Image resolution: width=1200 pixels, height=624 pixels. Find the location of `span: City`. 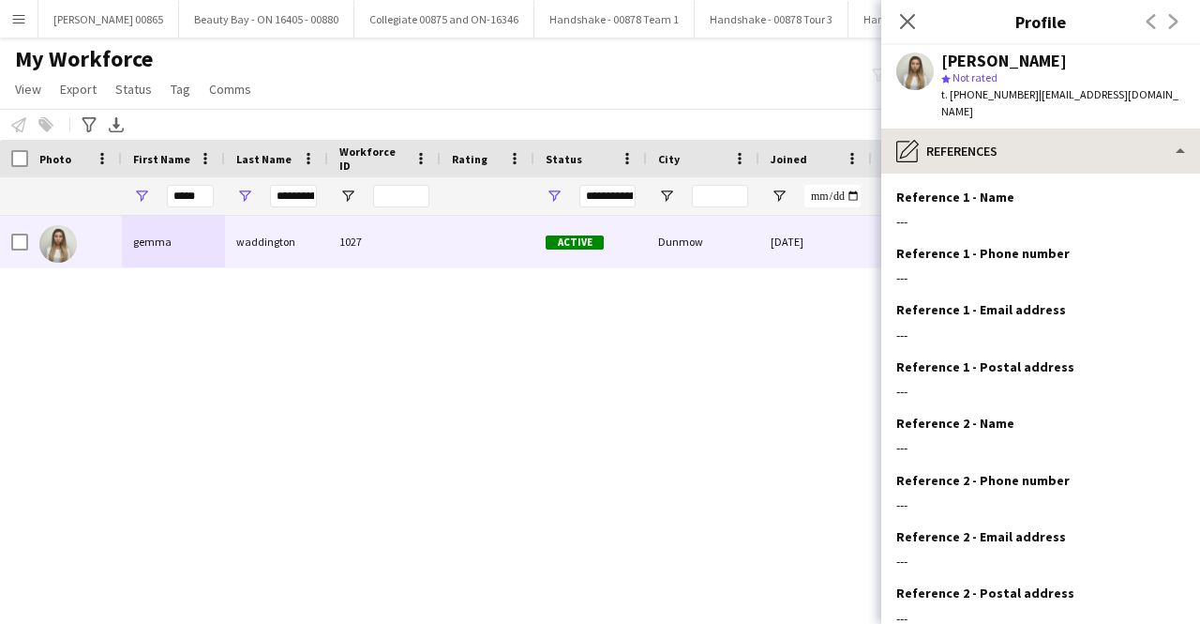

span: City is located at coordinates (669, 158).